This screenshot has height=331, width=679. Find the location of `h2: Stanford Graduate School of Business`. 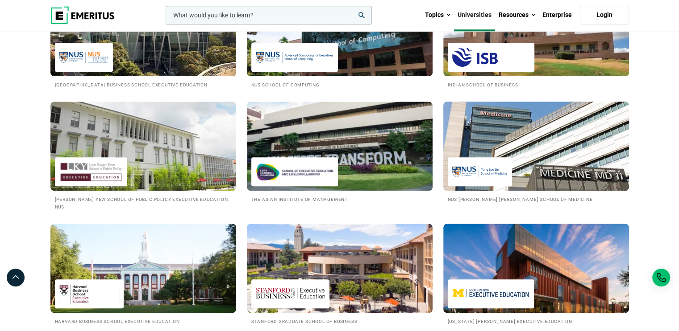

h2: Stanford Graduate School of Business is located at coordinates (340, 321).